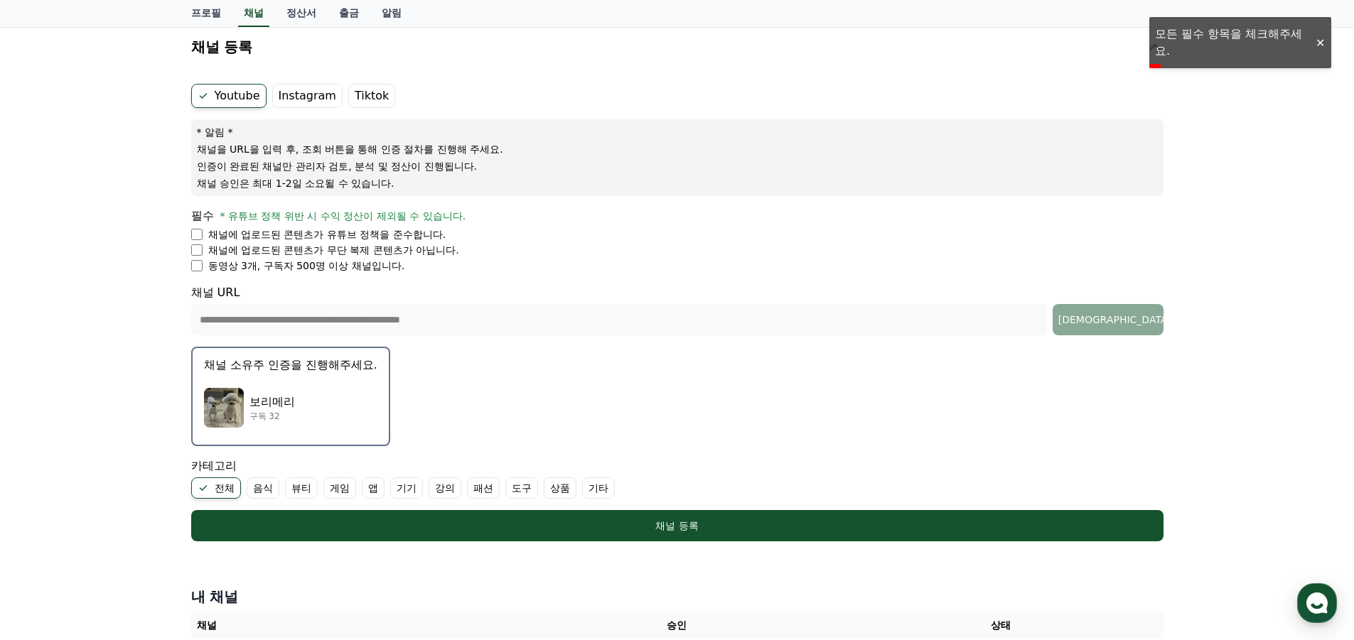 The height and width of the screenshot is (640, 1354). What do you see at coordinates (483, 488) in the screenshot?
I see `label: 패션` at bounding box center [483, 488].